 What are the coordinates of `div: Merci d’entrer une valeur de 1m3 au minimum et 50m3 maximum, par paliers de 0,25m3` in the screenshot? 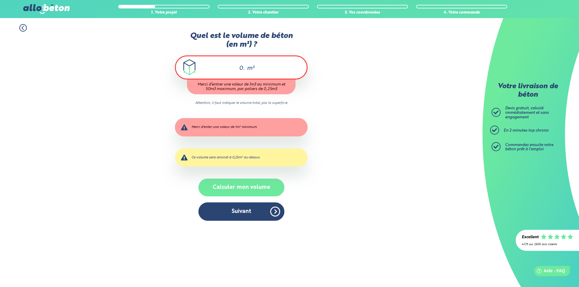 It's located at (241, 87).